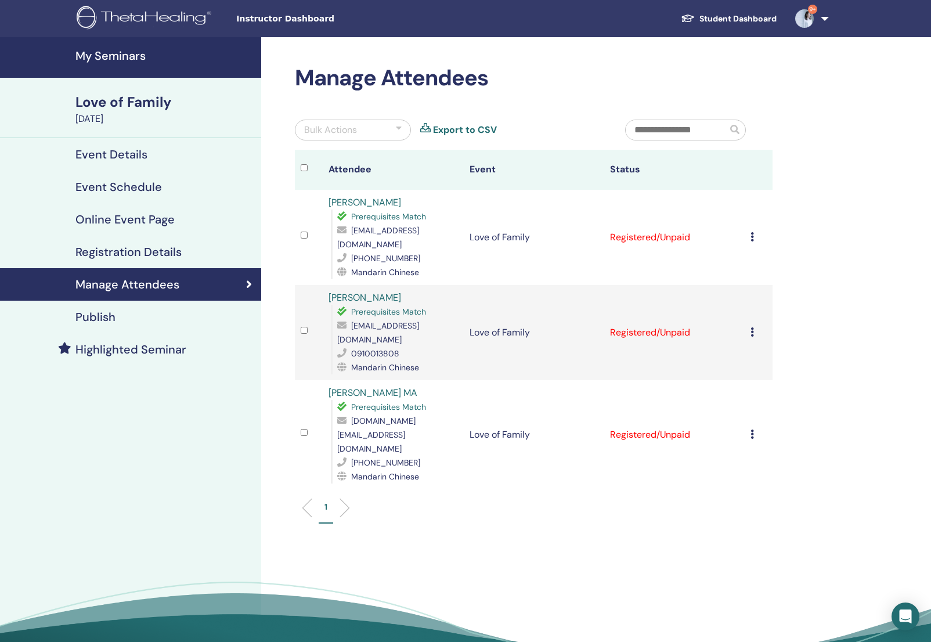 The image size is (931, 642). Describe the element at coordinates (675, 170) in the screenshot. I see `th: Status` at that location.